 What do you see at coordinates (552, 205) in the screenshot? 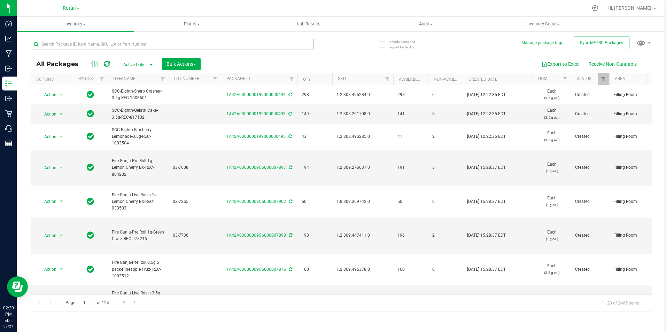
I see `p: (1 g ea.)` at bounding box center [552, 205].